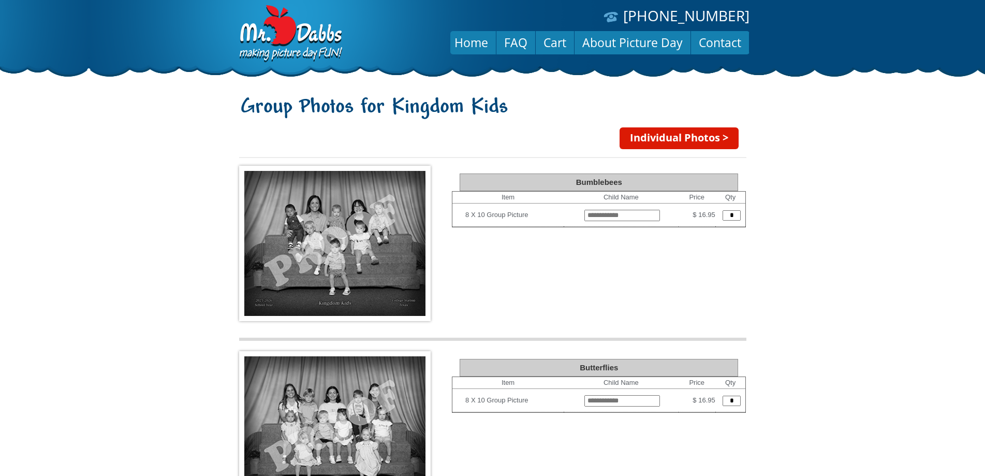 Image resolution: width=985 pixels, height=476 pixels. Describe the element at coordinates (720, 42) in the screenshot. I see `a: Contact` at that location.